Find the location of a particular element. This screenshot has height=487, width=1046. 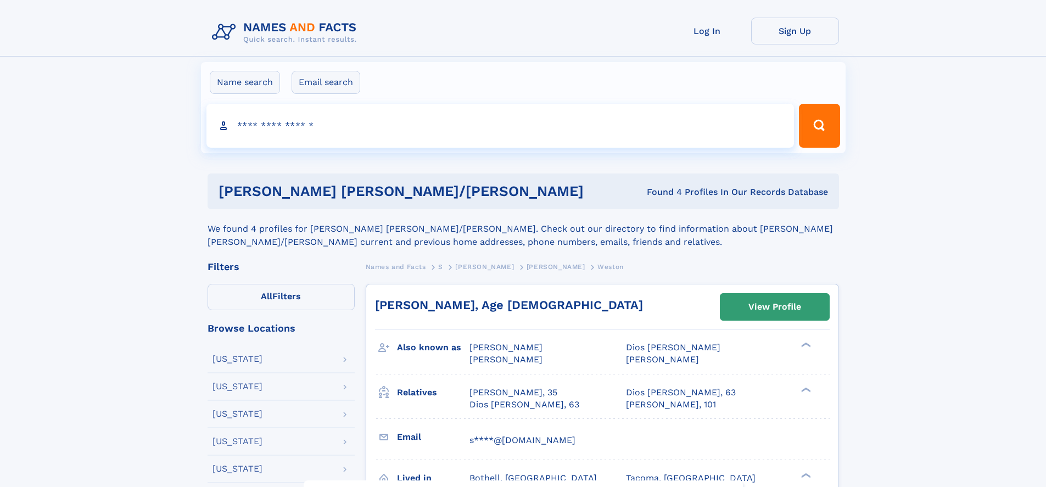

h3: Also known as is located at coordinates (433, 348).